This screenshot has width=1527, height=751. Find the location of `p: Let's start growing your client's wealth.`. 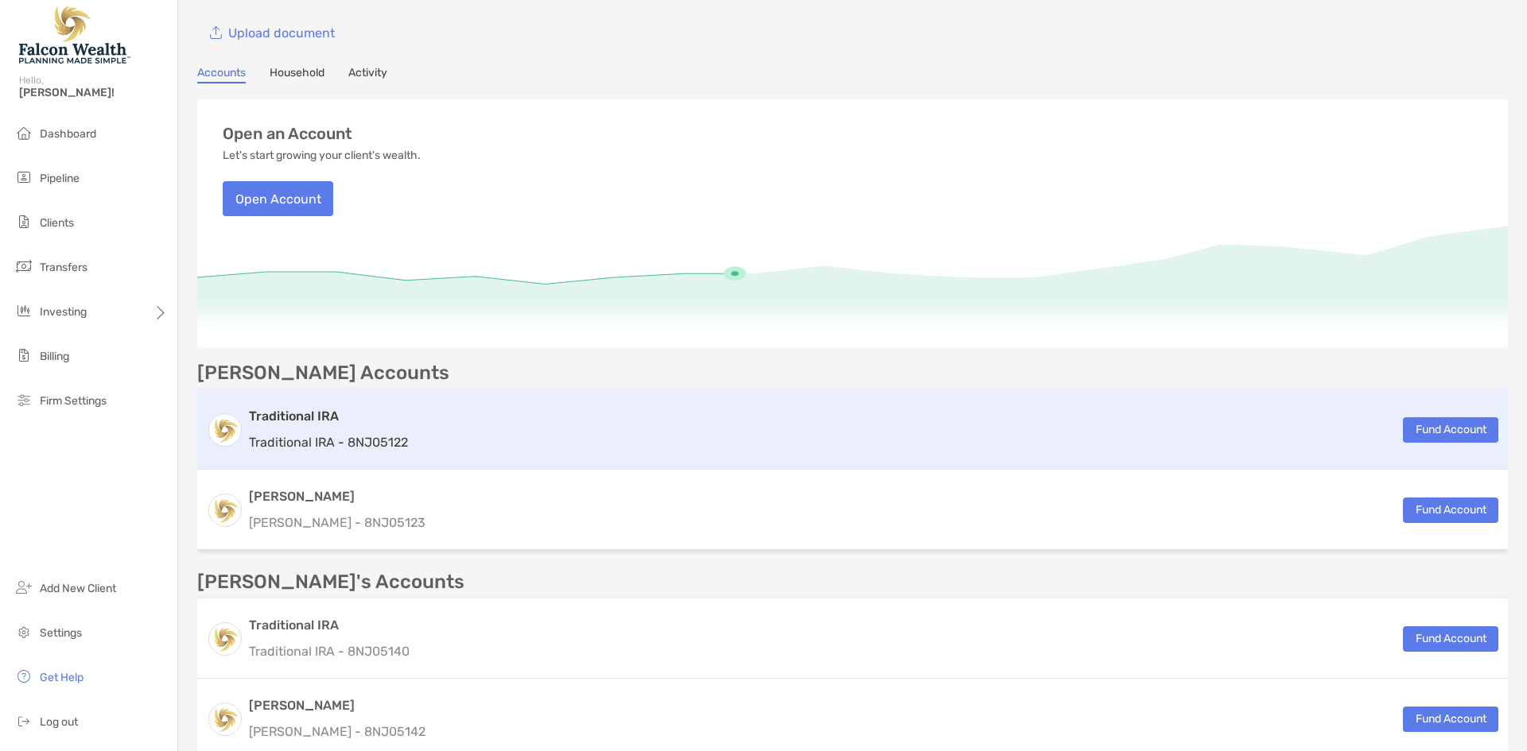

p: Let's start growing your client's wealth. is located at coordinates (321, 156).